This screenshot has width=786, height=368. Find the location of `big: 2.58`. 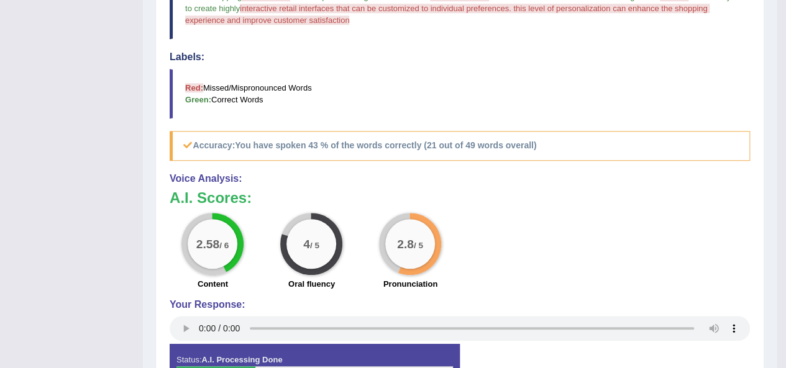

big: 2.58 is located at coordinates (207, 243).